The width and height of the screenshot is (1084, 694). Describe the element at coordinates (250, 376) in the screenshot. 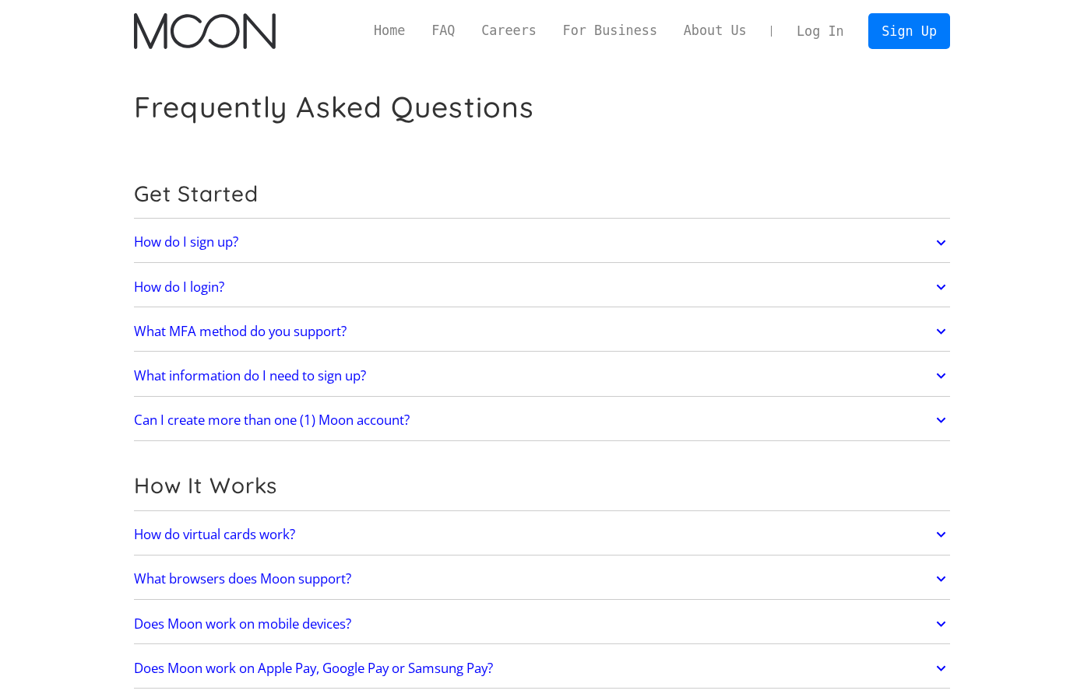

I see `h2: What information do I need to sign up?` at that location.